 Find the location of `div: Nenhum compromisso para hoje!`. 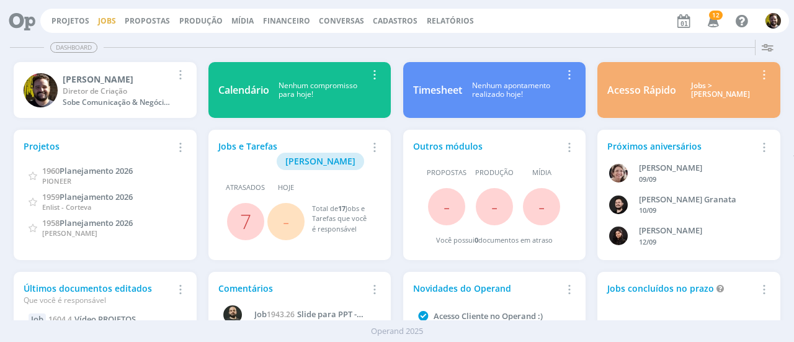

div: Nenhum compromisso para hoje! is located at coordinates (317, 90).